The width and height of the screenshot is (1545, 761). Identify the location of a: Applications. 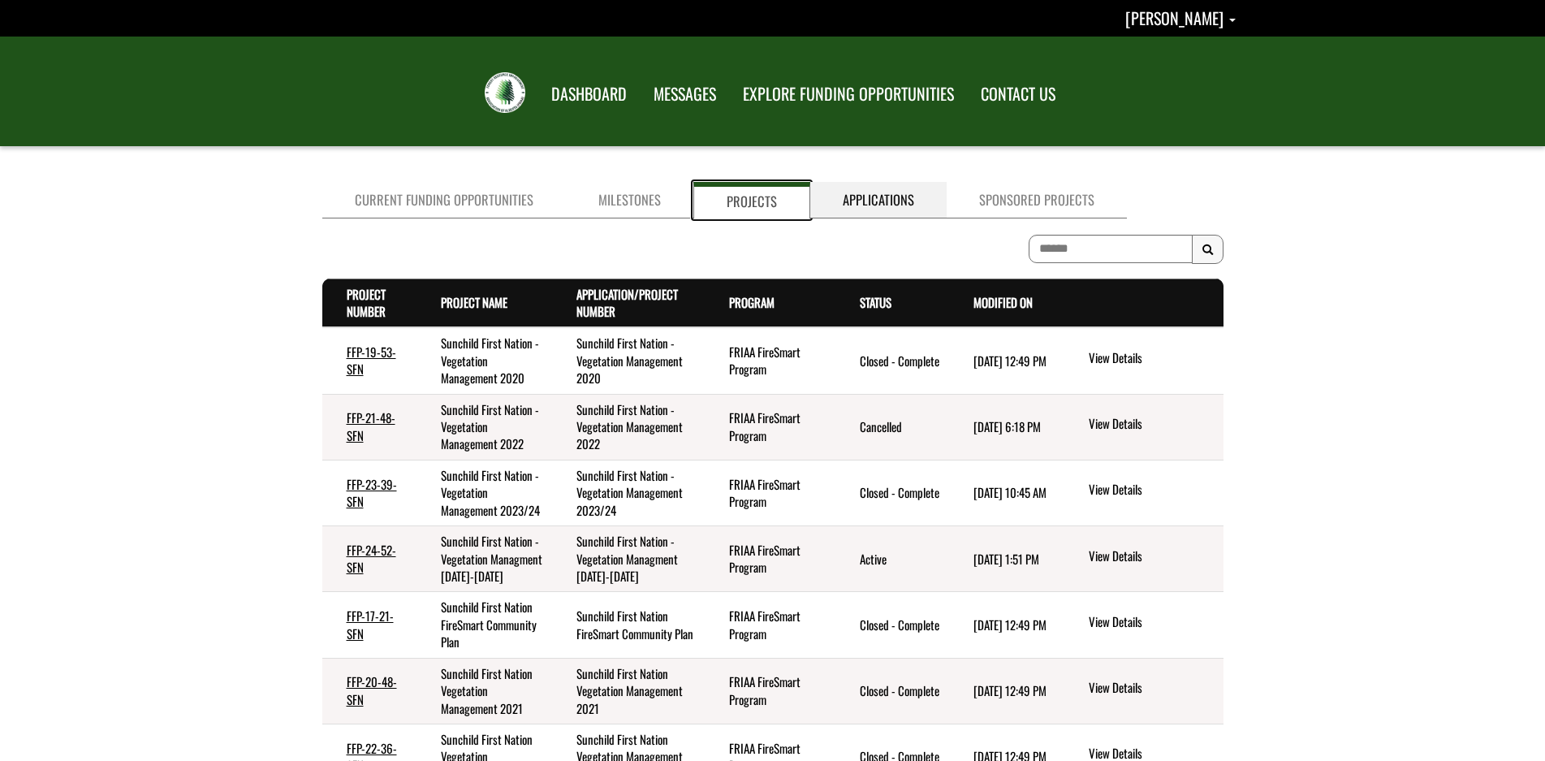
(878, 200).